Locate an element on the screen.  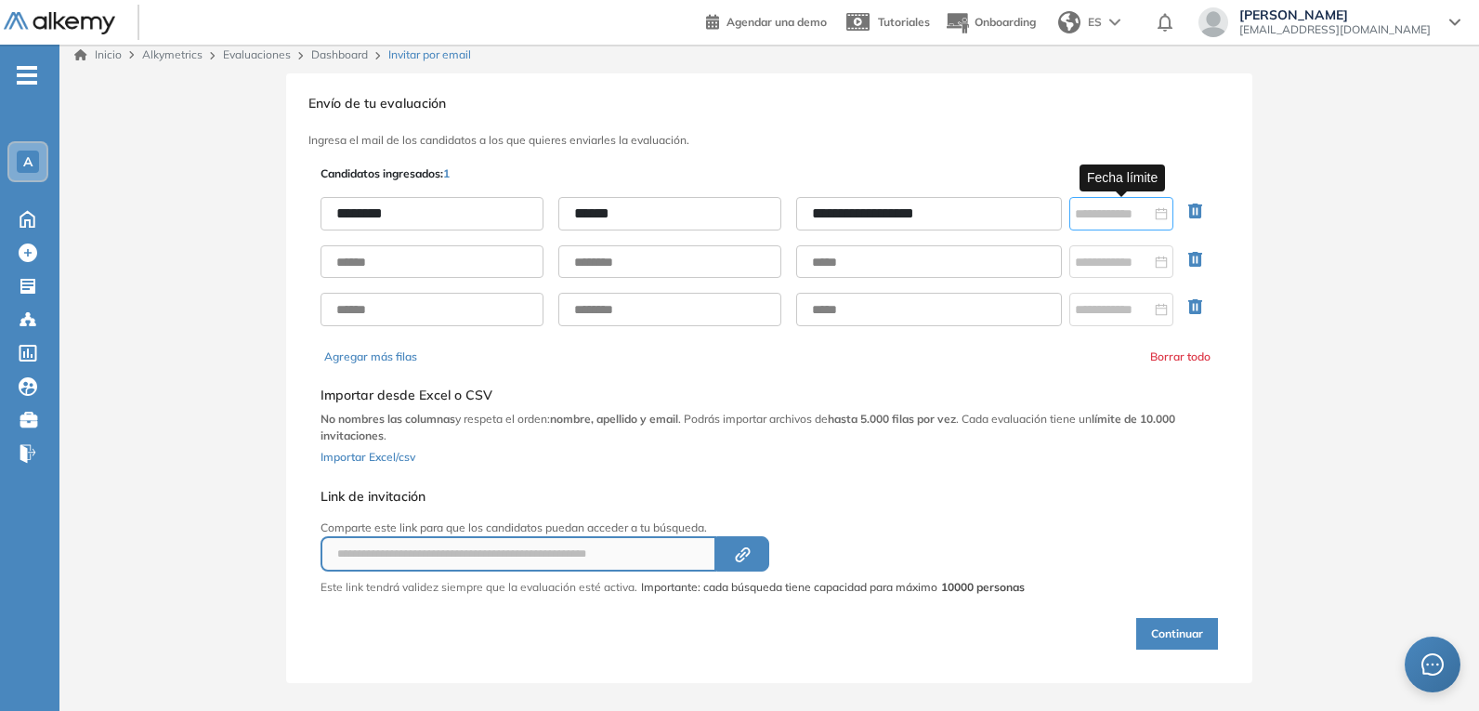
span: A is located at coordinates (28, 162).